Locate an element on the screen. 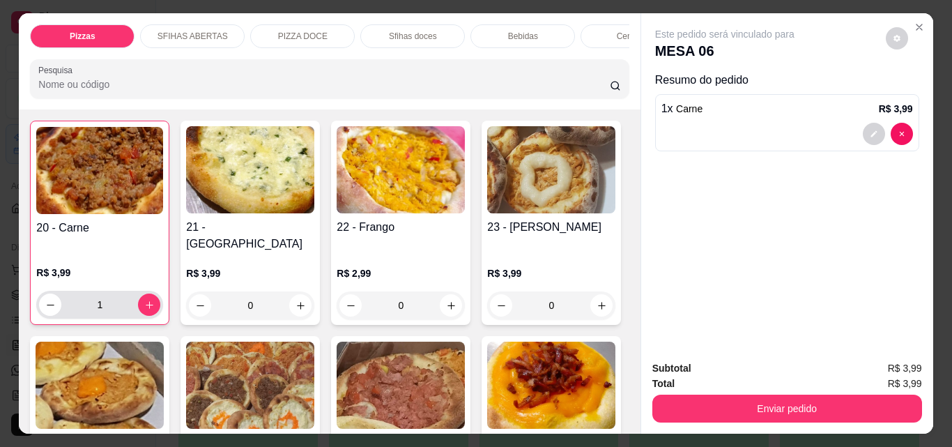  p: Bebidas is located at coordinates (523, 36).